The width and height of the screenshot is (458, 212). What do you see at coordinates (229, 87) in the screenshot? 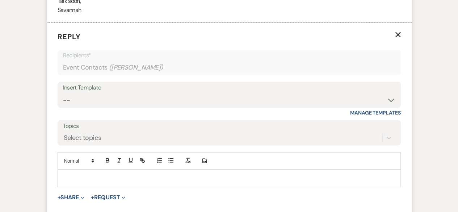
I see `div: Insert Template` at bounding box center [229, 87].